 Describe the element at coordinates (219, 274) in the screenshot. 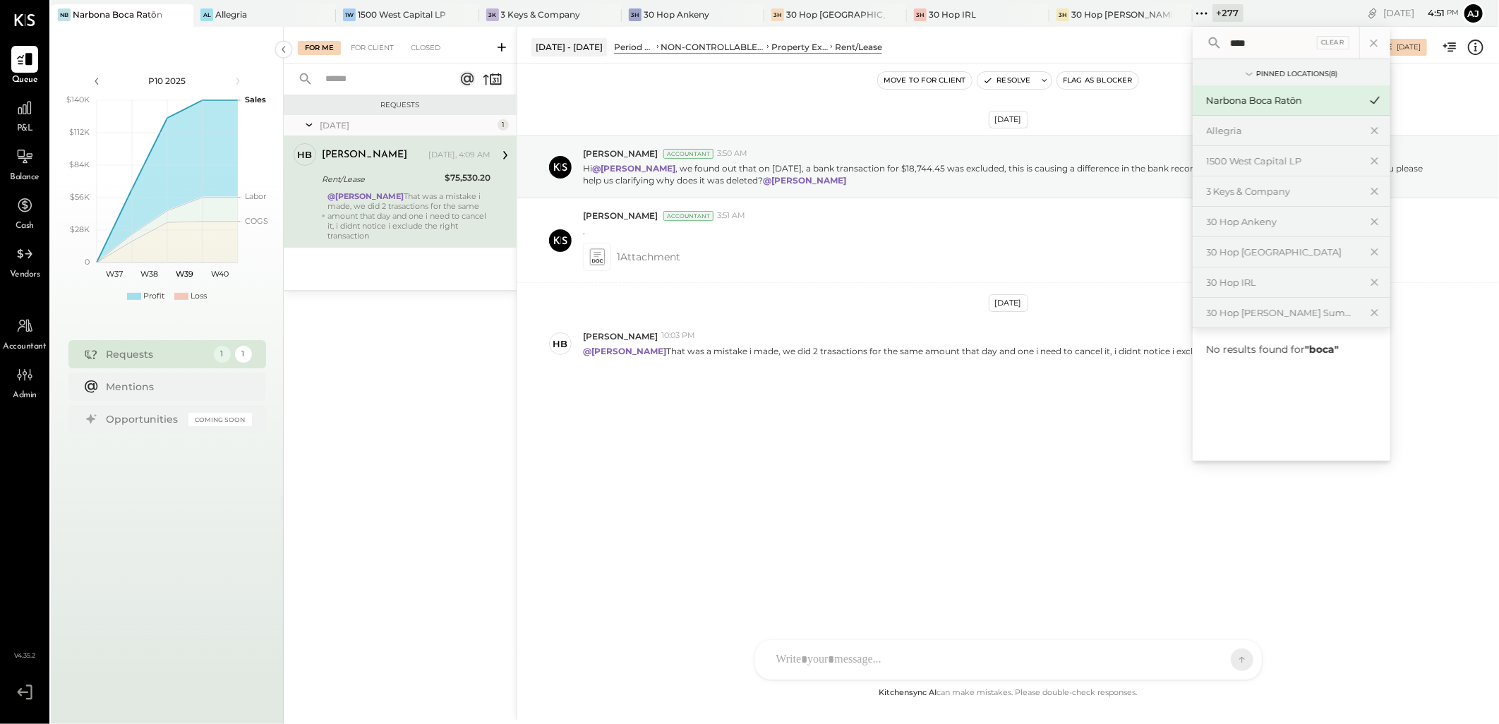

I see `text: W40` at that location.